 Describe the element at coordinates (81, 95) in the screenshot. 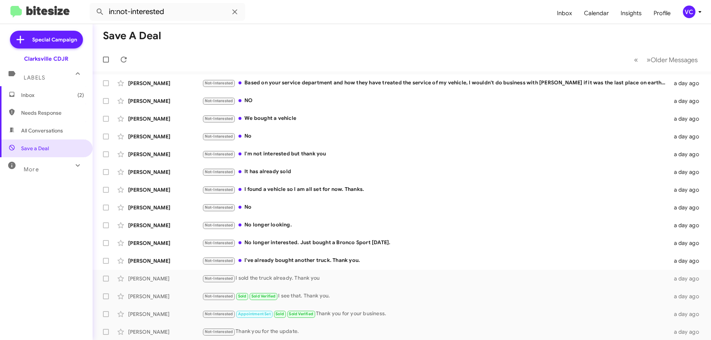

I see `span: (2)` at that location.